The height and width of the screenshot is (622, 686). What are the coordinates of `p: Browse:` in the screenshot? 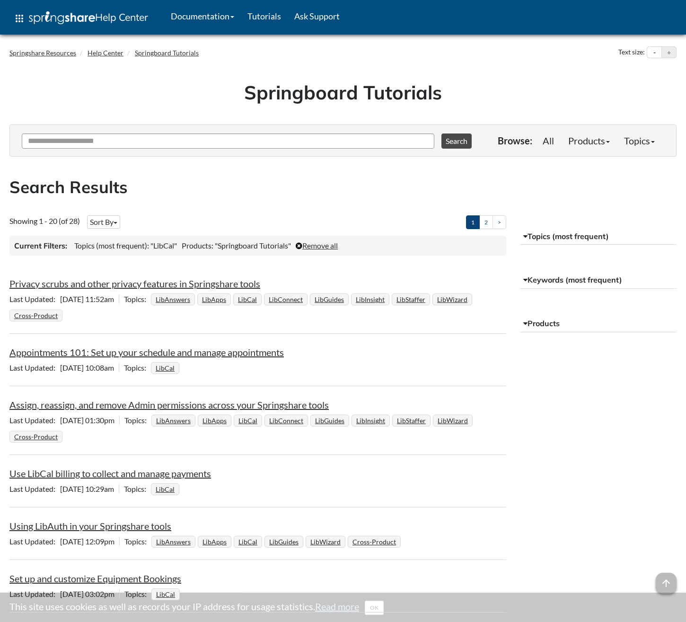 It's located at (515, 141).